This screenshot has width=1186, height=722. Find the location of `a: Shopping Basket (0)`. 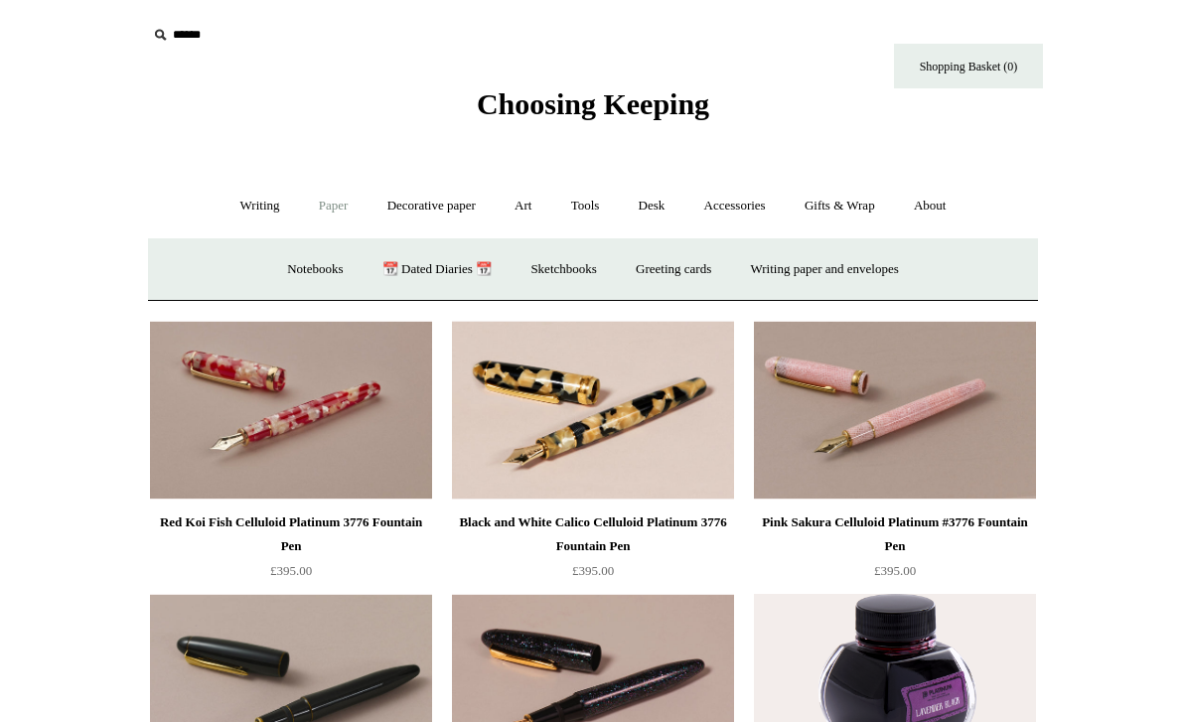

a: Shopping Basket (0) is located at coordinates (968, 66).